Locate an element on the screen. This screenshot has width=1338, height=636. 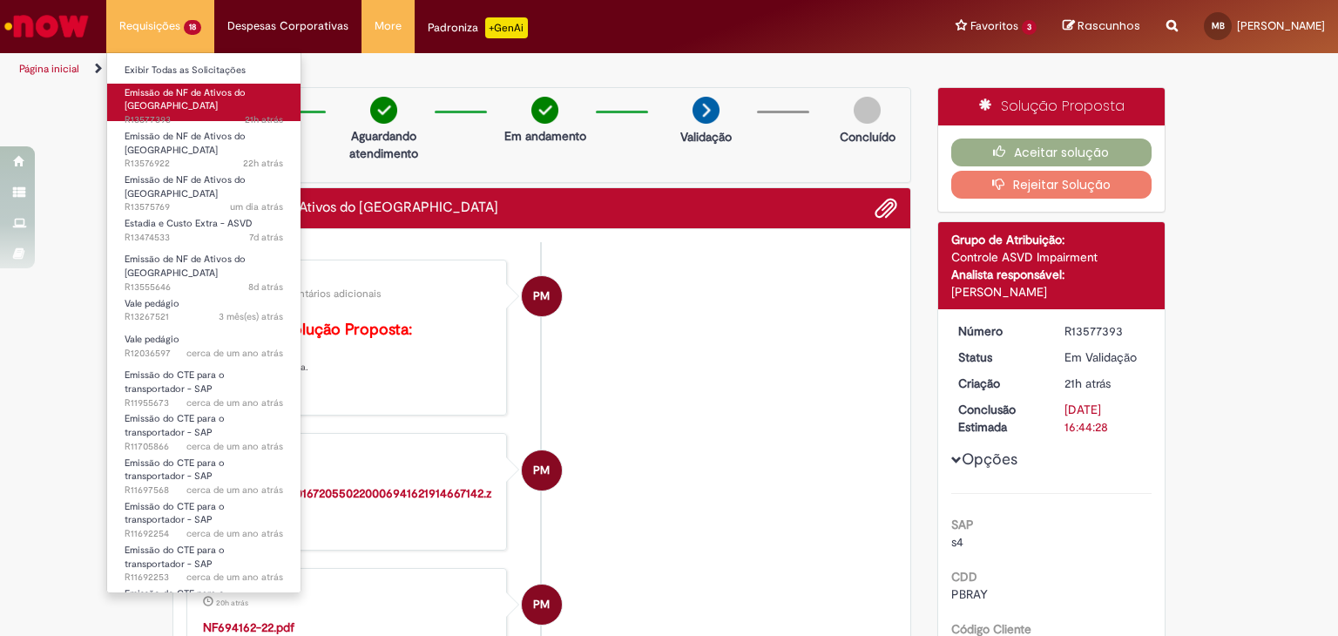
dt: Criação is located at coordinates (998, 383).